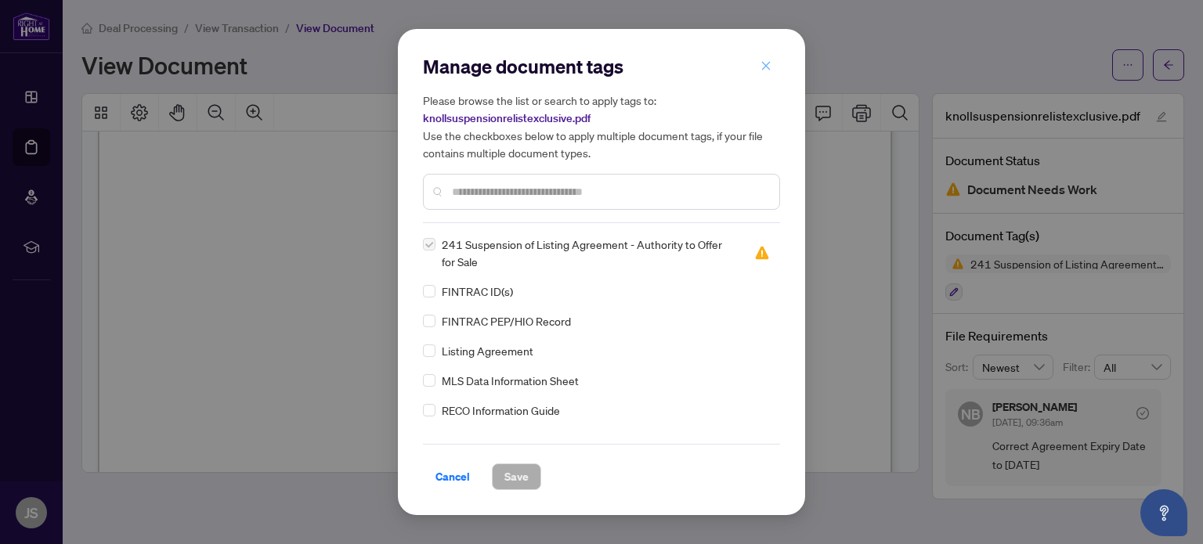  Describe the element at coordinates (601, 126) in the screenshot. I see `h5: Please browse the list or search to apply tags to: Use the checkboxes below to apply multiple doc...` at that location.